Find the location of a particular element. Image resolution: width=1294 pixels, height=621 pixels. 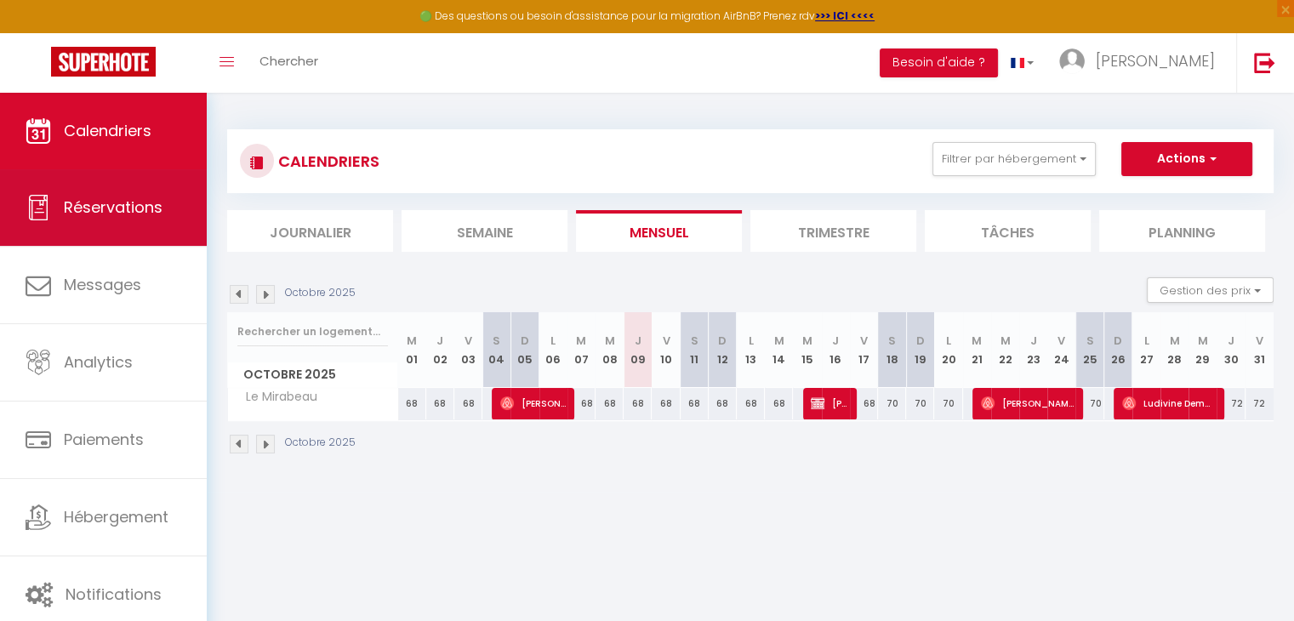

th: 04 is located at coordinates (496, 350).